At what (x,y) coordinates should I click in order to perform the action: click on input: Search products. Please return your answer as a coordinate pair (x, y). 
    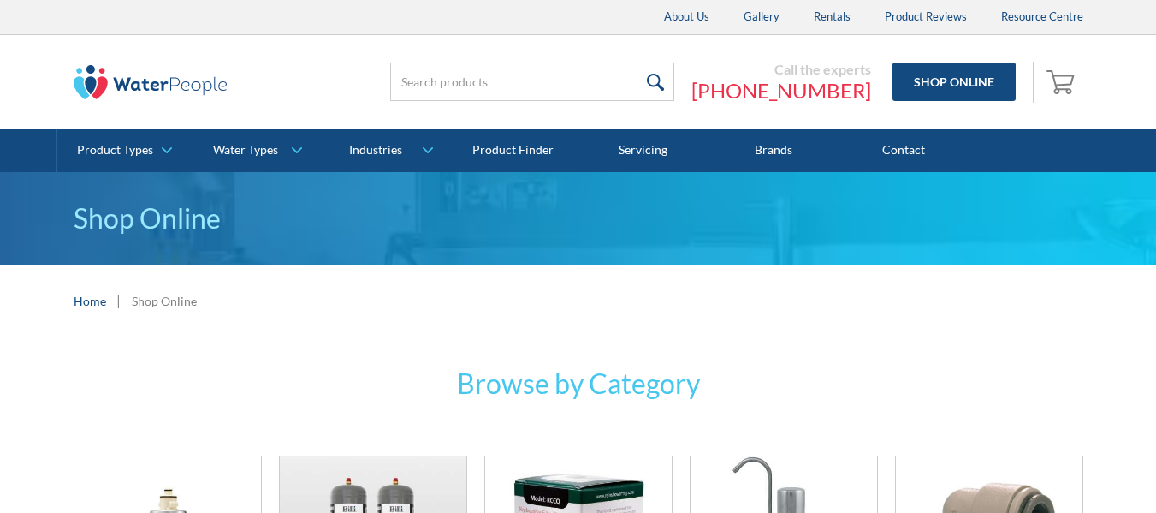
    Looking at the image, I should click on (532, 81).